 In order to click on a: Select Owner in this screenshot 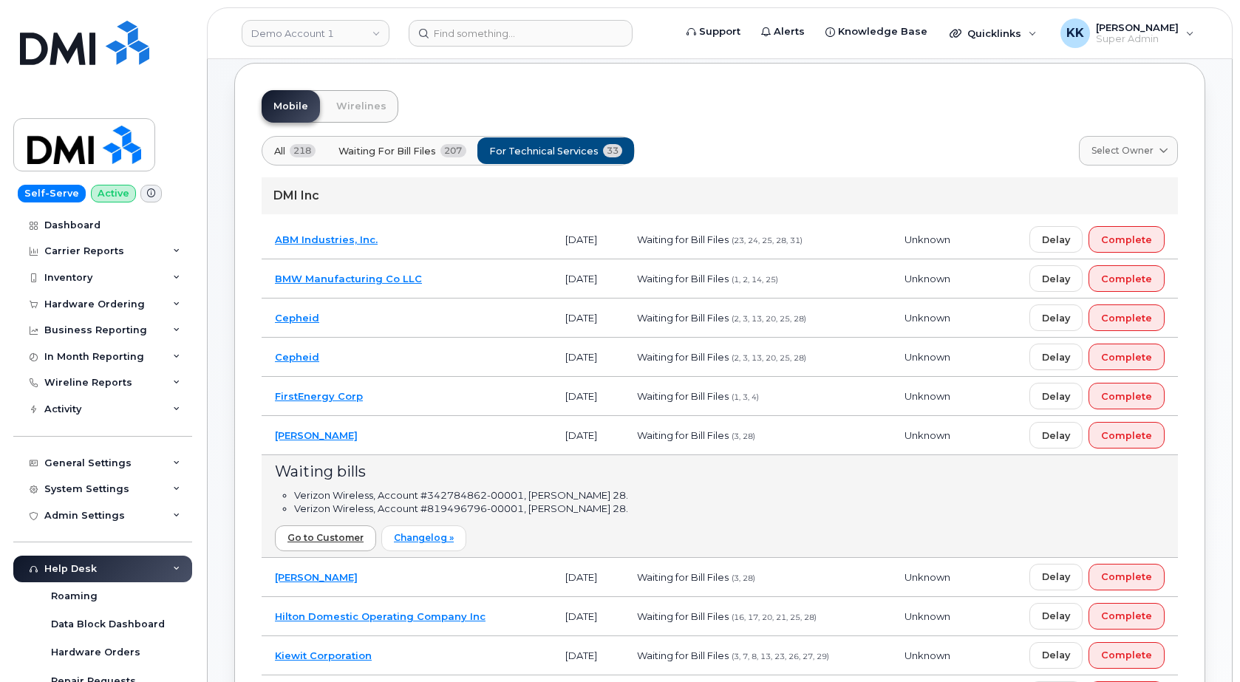, I will do `click(1128, 151)`.